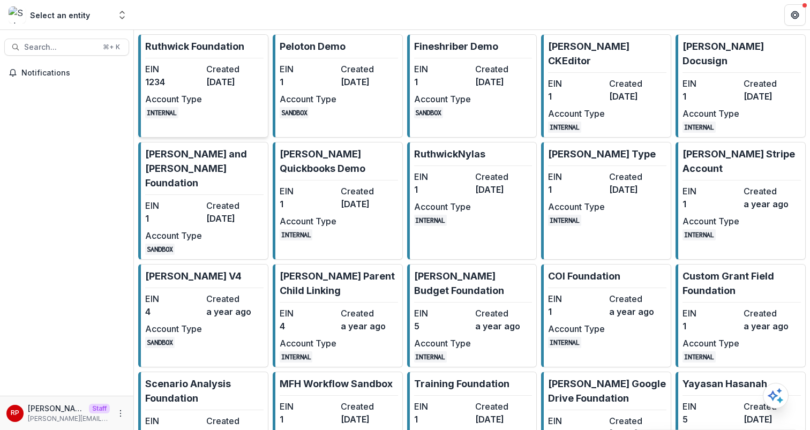 The image size is (810, 430). I want to click on div: ⌘ + K, so click(111, 47).